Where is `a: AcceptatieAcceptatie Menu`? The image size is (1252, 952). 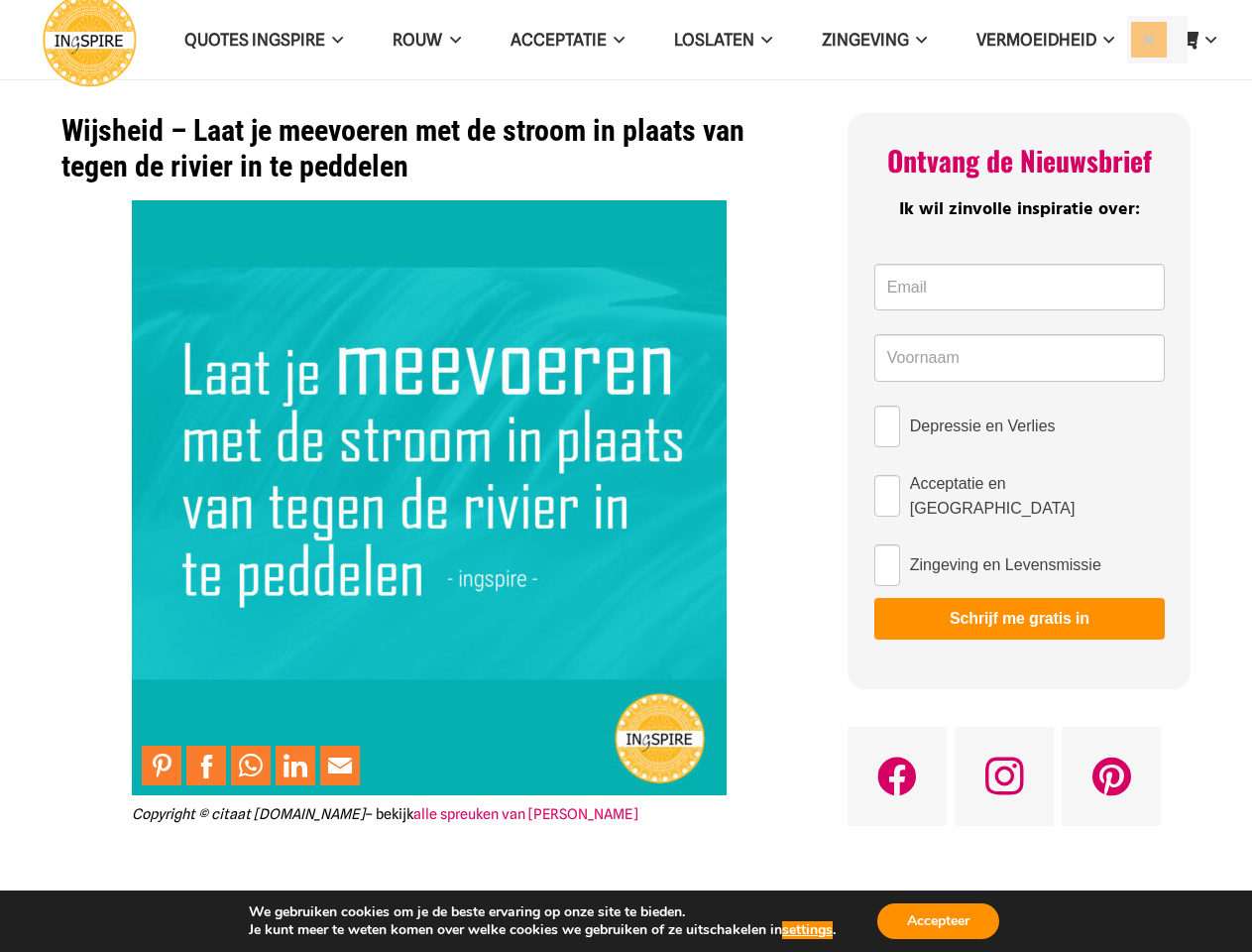
a: AcceptatieAcceptatie Menu is located at coordinates (567, 40).